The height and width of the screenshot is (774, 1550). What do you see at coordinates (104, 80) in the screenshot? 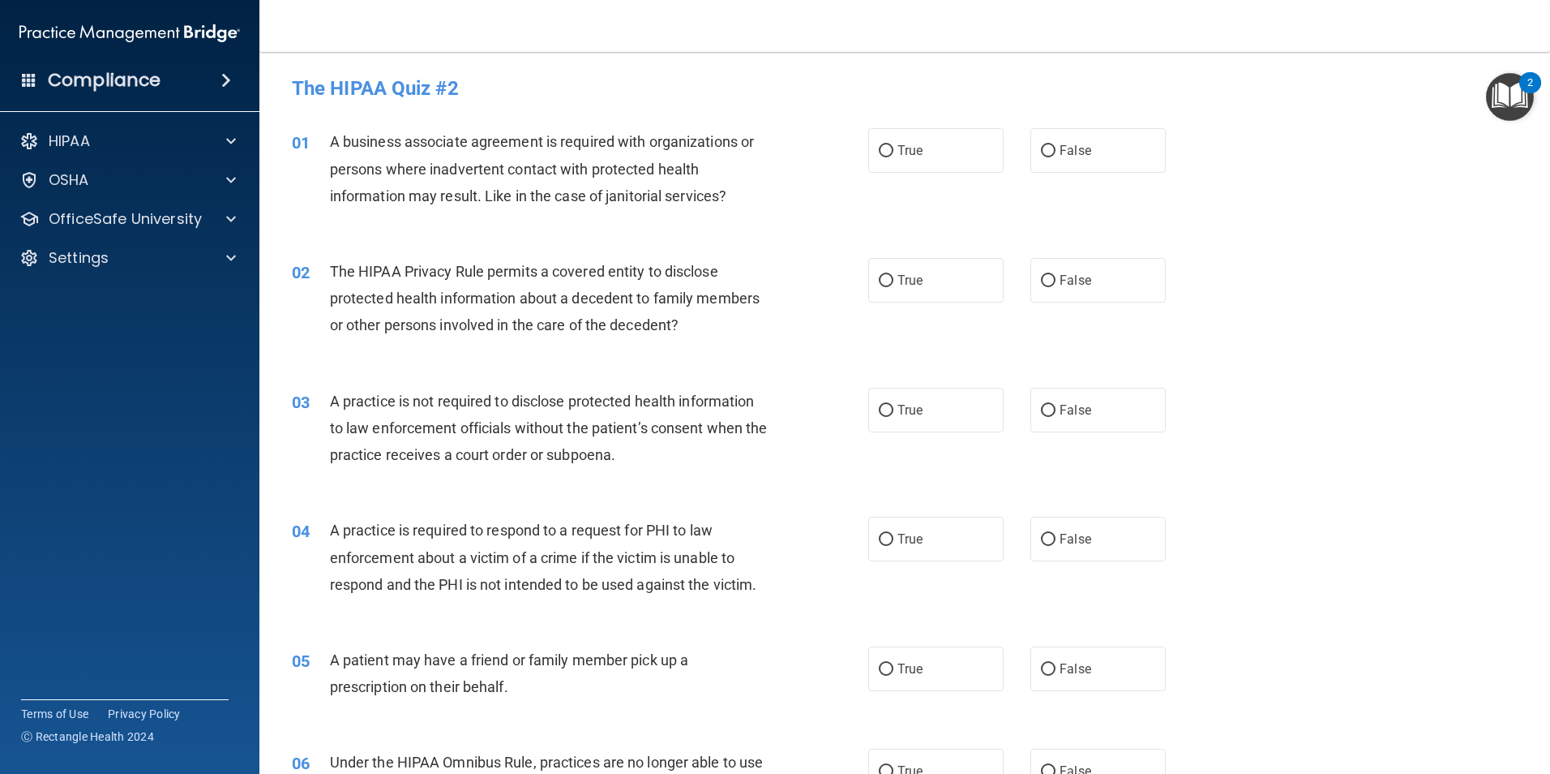
I see `h4: Compliance` at bounding box center [104, 80].